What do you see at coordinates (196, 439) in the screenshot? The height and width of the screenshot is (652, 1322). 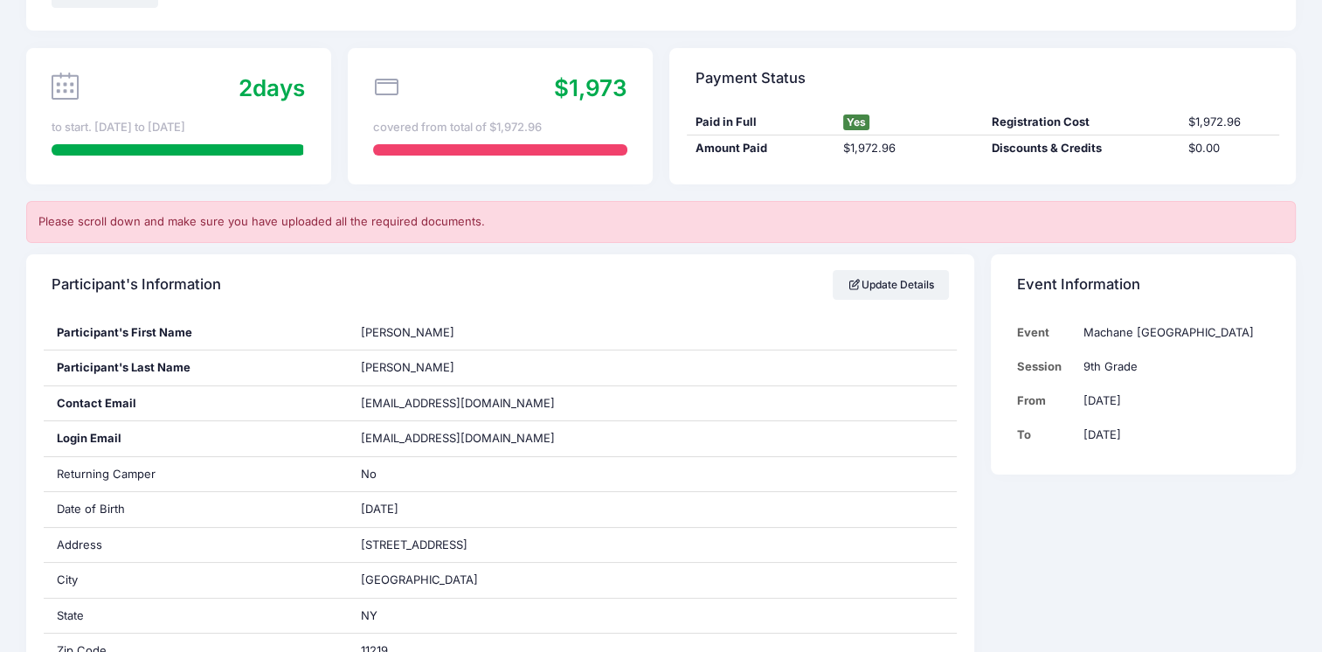 I see `div: Login Email` at bounding box center [196, 439].